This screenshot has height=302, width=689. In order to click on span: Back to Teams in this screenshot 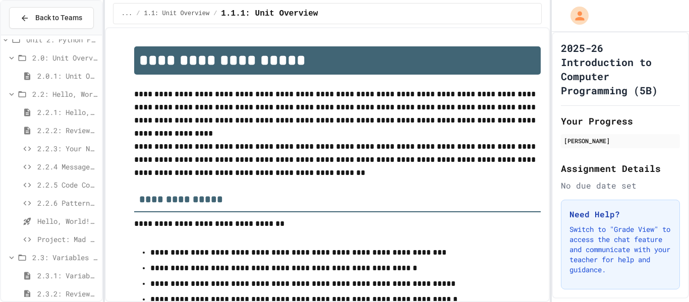, I will do `click(59, 18)`.